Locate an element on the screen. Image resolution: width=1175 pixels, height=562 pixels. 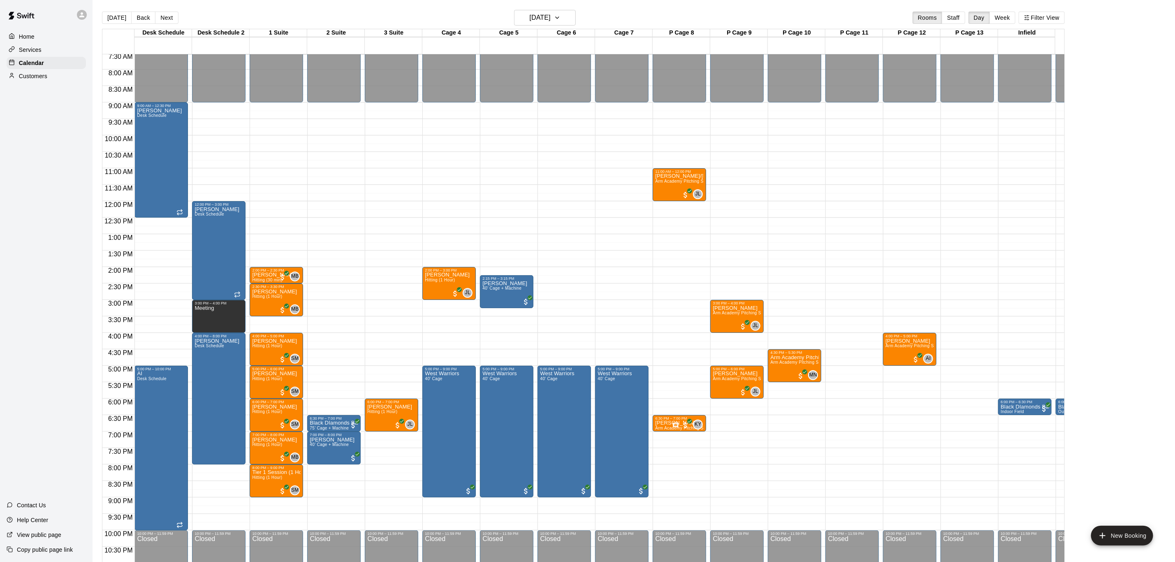
span: 12:00 PM is located at coordinates (118, 204).